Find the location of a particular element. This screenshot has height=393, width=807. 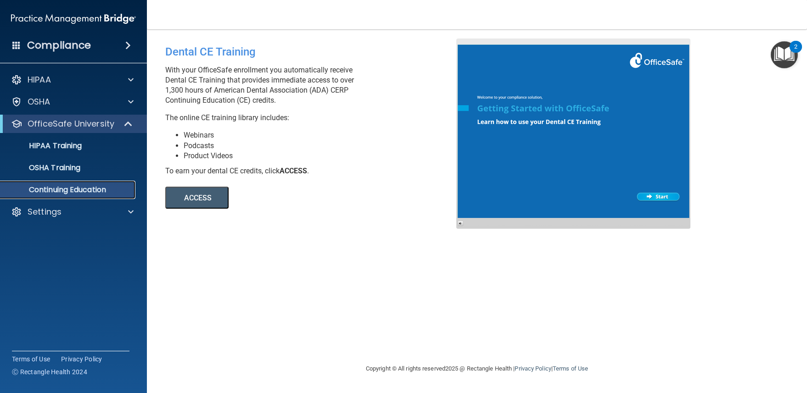

img: PMB logo is located at coordinates (73, 19).